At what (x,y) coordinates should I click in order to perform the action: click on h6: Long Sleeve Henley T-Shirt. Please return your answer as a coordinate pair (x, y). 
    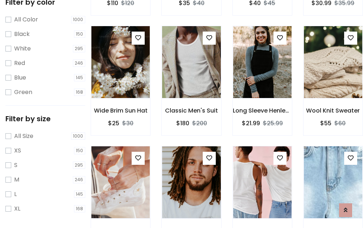
    Looking at the image, I should click on (262, 110).